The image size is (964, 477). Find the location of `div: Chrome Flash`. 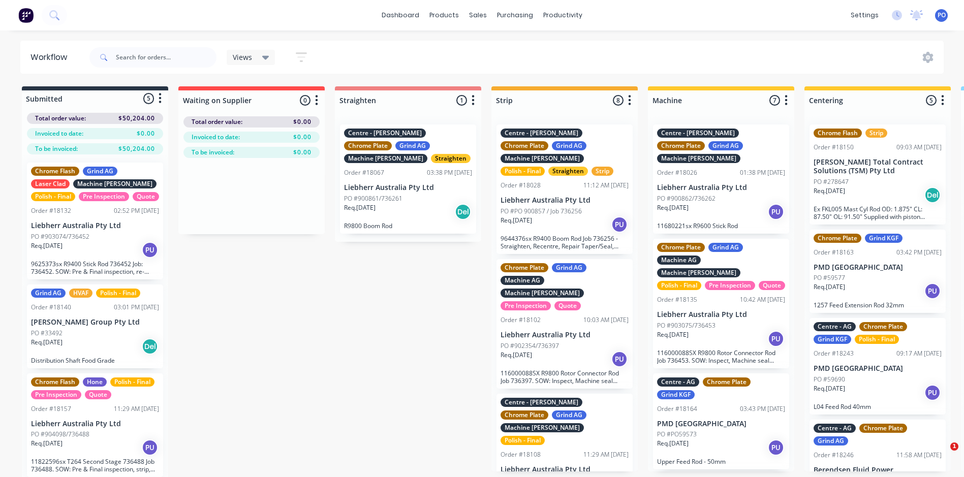

div: Chrome Flash is located at coordinates (55, 171).